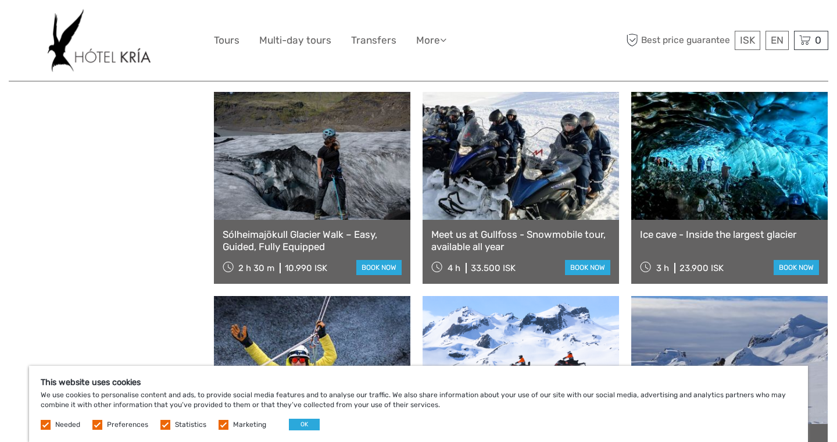 This screenshot has height=442, width=837. I want to click on div: EN, so click(777, 40).